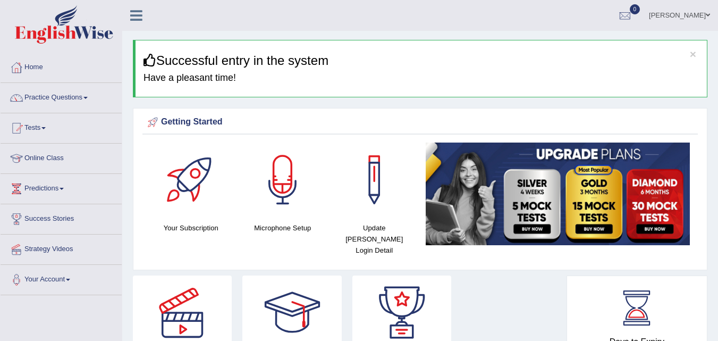 This screenshot has height=341, width=718. Describe the element at coordinates (61, 127) in the screenshot. I see `a: Tests` at that location.